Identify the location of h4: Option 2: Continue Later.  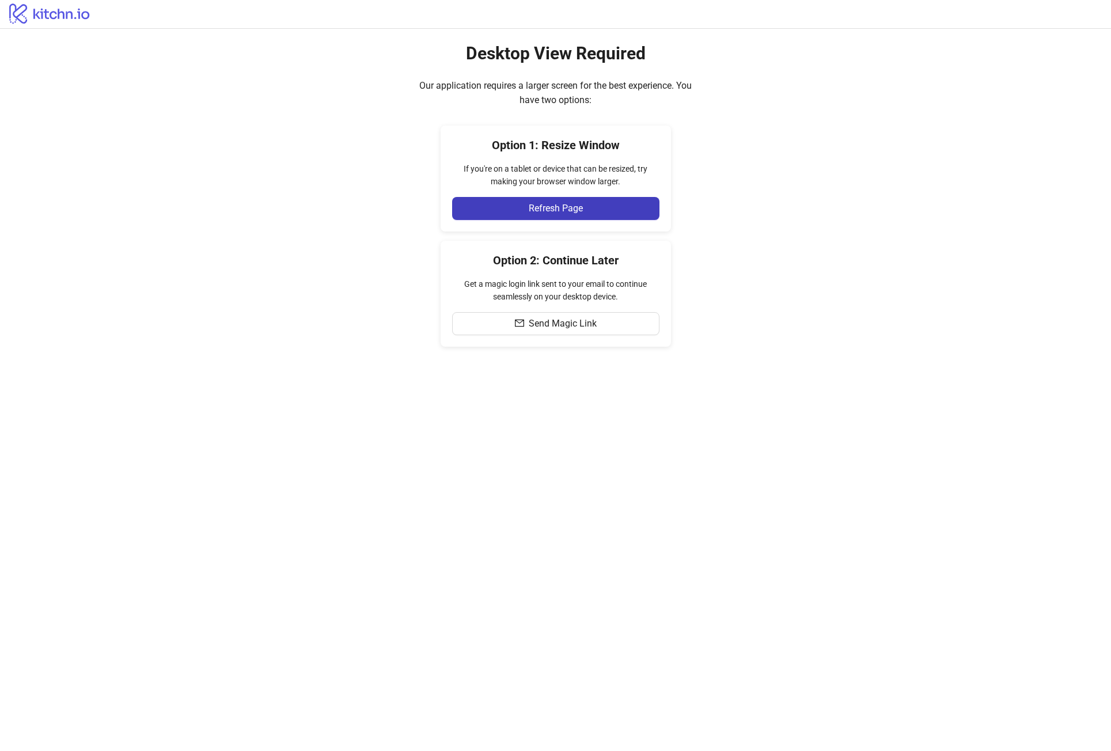
(556, 260).